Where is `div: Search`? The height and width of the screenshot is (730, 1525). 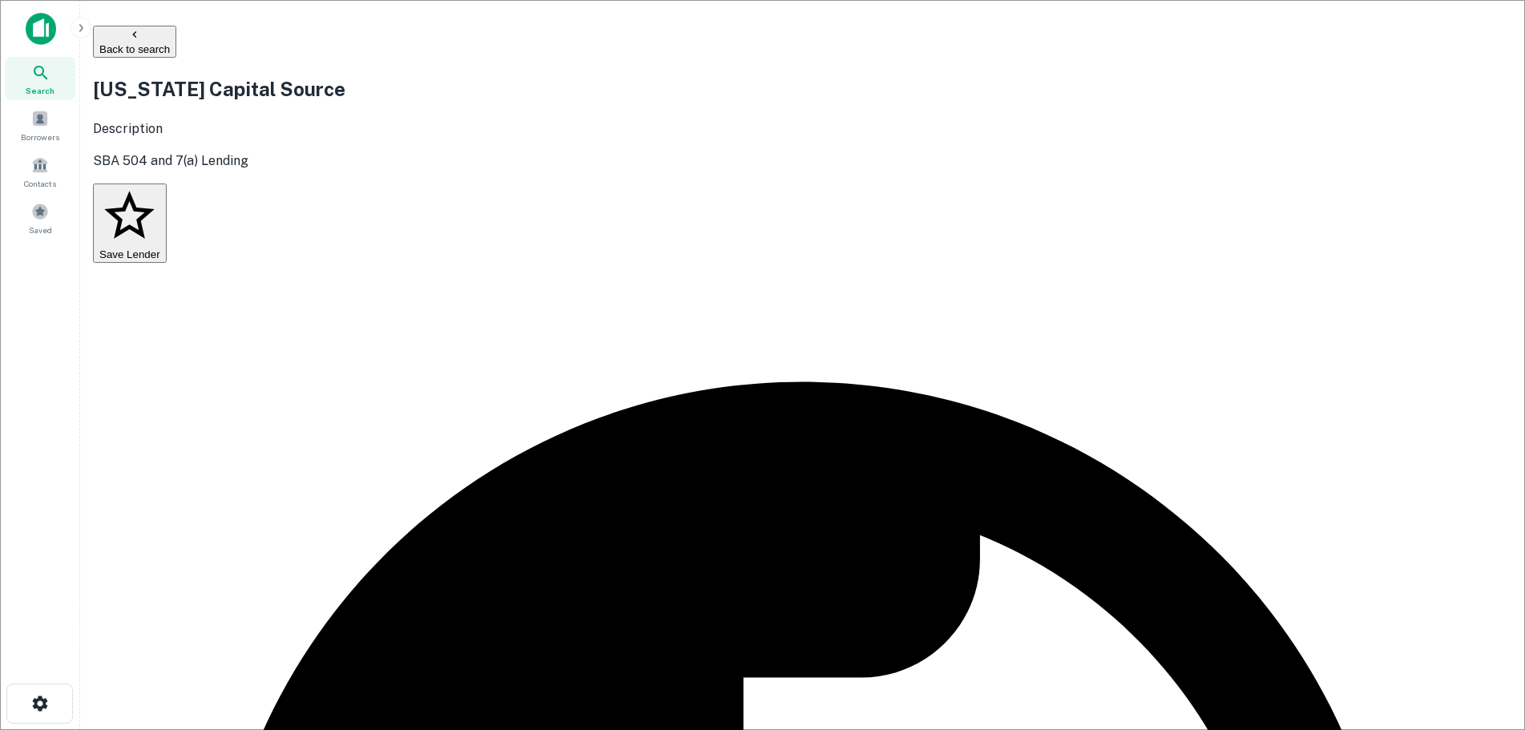 div: Search is located at coordinates (40, 79).